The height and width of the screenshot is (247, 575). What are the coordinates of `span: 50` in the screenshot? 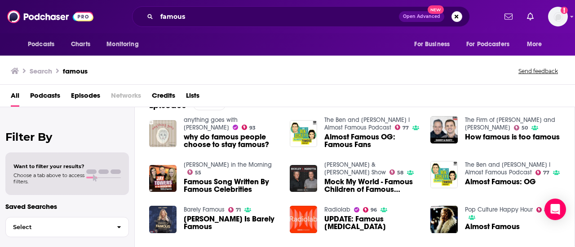 It's located at (524, 128).